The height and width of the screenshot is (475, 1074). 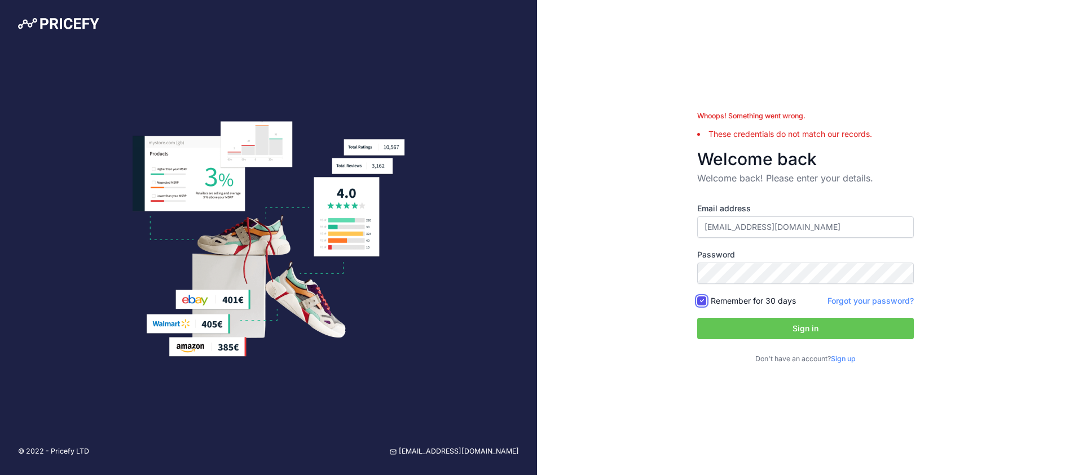 What do you see at coordinates (54, 452) in the screenshot?
I see `p: © 2022 - Pricefy LTD` at bounding box center [54, 452].